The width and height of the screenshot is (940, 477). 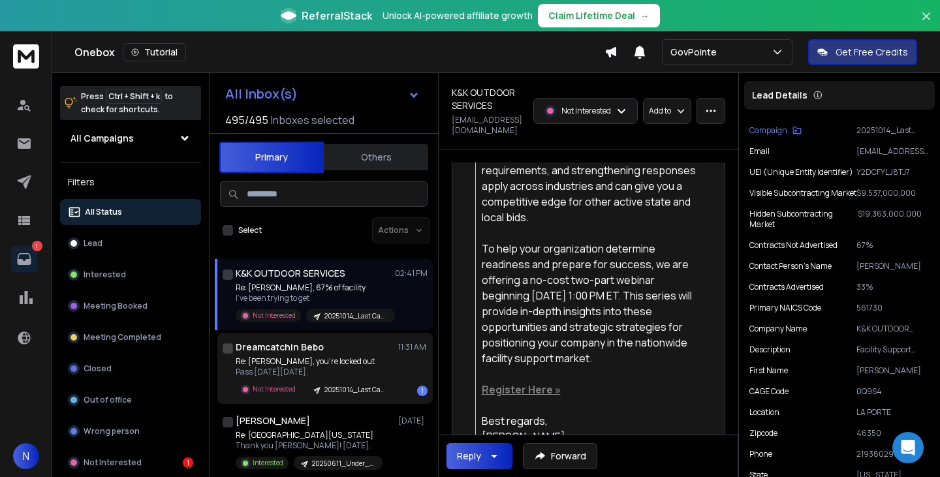 What do you see at coordinates (116, 306) in the screenshot?
I see `p: Meeting Booked` at bounding box center [116, 306].